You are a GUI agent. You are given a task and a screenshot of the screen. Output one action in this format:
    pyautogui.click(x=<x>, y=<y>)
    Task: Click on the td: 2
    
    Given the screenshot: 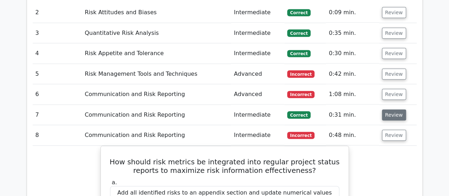 What is the action you would take?
    pyautogui.click(x=57, y=12)
    